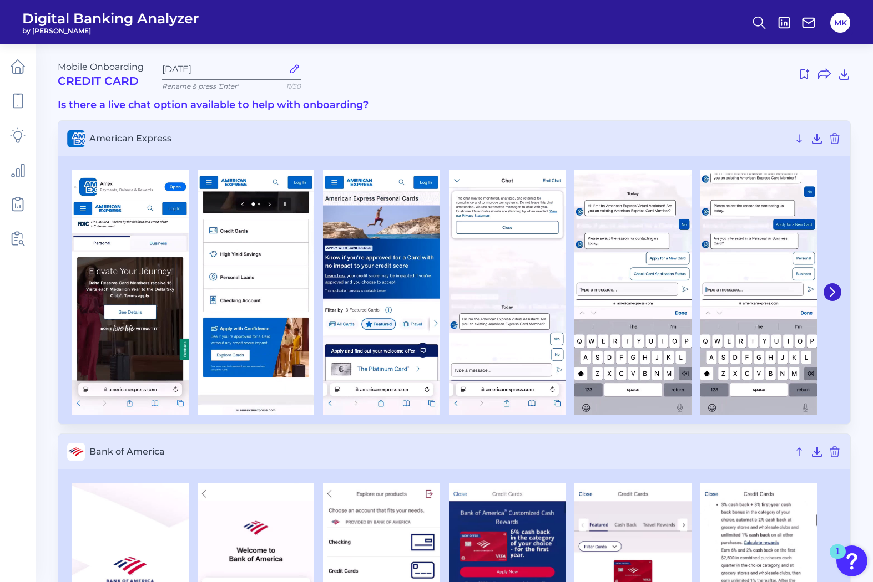 The height and width of the screenshot is (582, 873). What do you see at coordinates (100, 74) in the screenshot?
I see `div: Mobile Onboarding` at bounding box center [100, 74].